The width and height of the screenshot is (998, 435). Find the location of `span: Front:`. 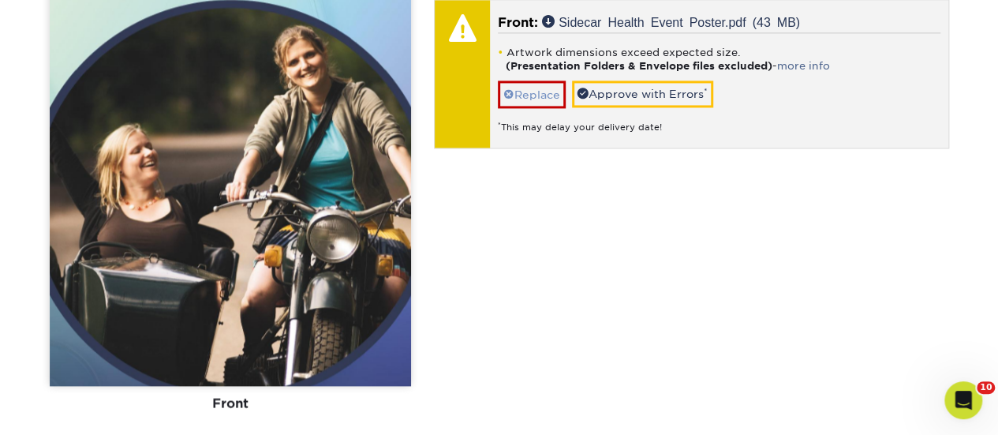

span: Front: is located at coordinates (518, 22).